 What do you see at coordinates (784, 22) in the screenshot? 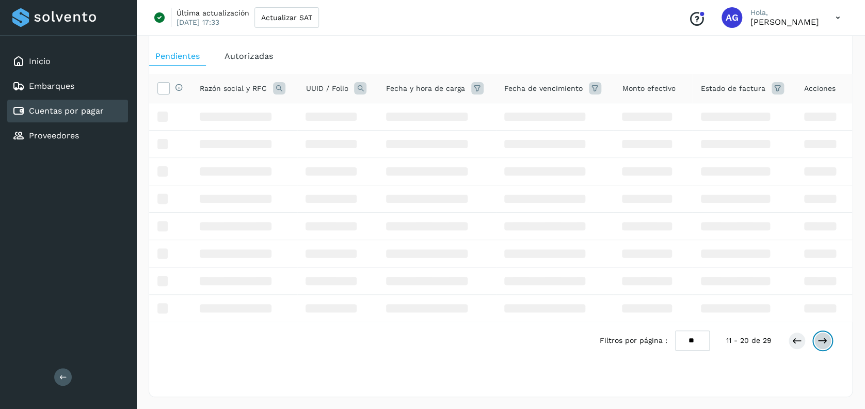
I see `p: Abigail Gonzalez Leon` at bounding box center [784, 22].